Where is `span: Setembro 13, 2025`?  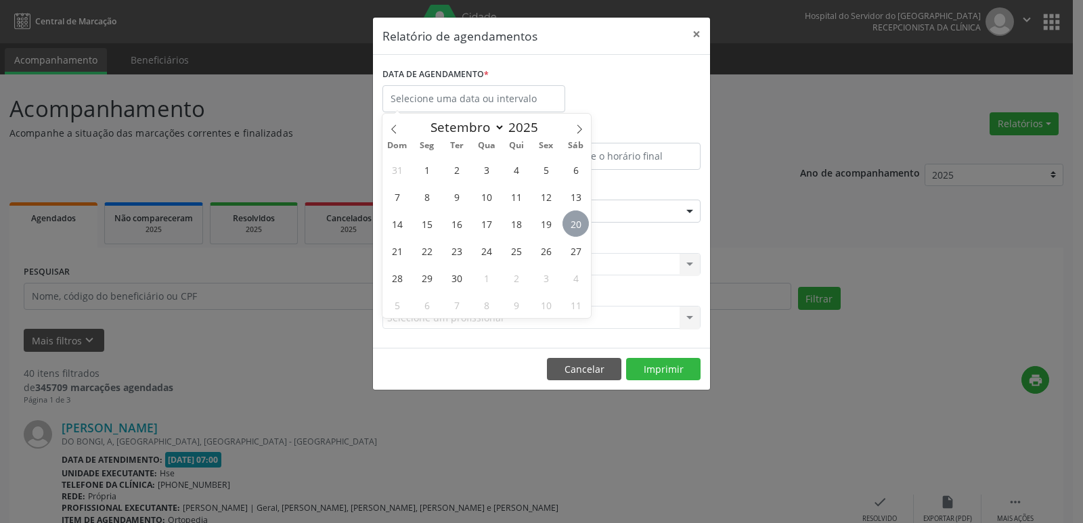 span: Setembro 13, 2025 is located at coordinates (575, 196).